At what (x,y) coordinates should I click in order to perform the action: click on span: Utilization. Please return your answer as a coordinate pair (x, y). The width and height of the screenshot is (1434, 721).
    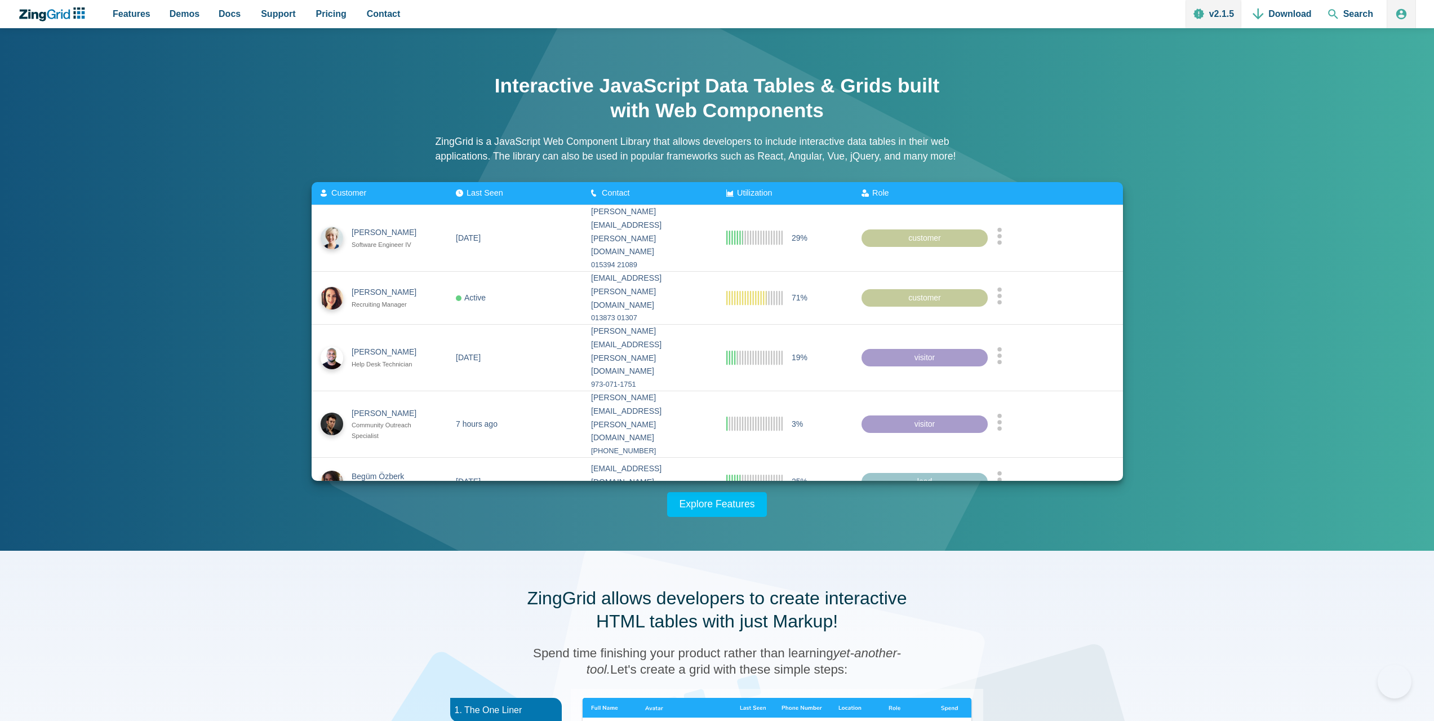
    Looking at the image, I should click on (754, 193).